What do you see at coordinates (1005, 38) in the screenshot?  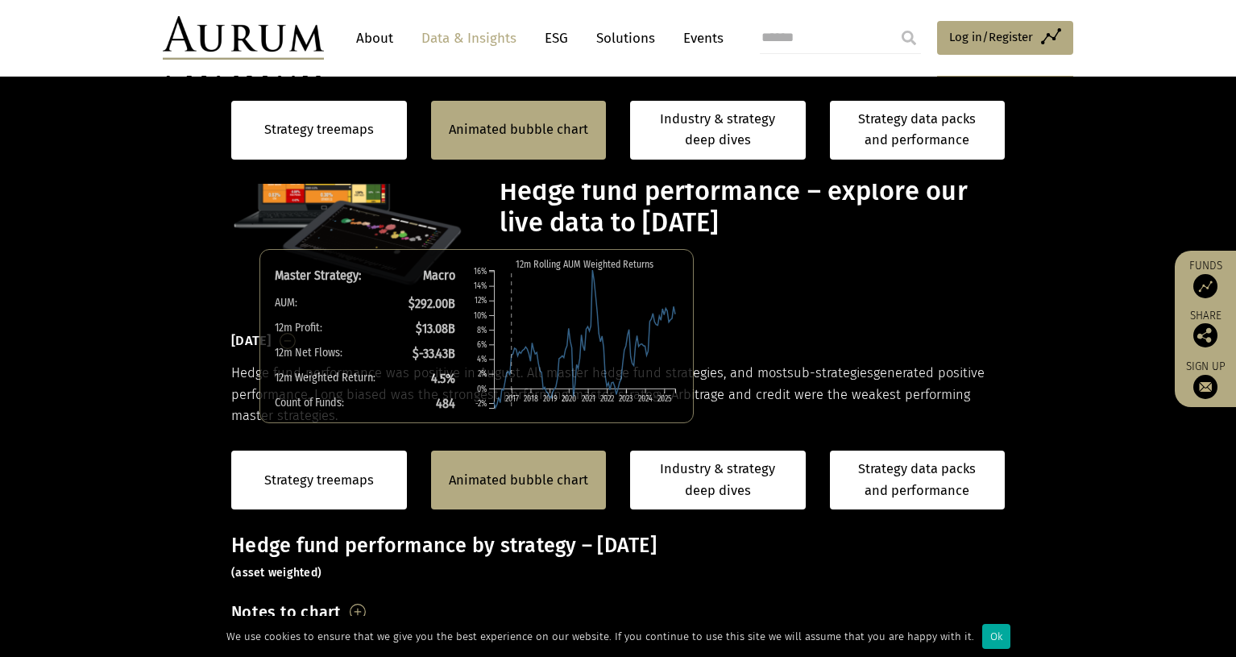 I see `a: Log in/Register` at bounding box center [1005, 38].